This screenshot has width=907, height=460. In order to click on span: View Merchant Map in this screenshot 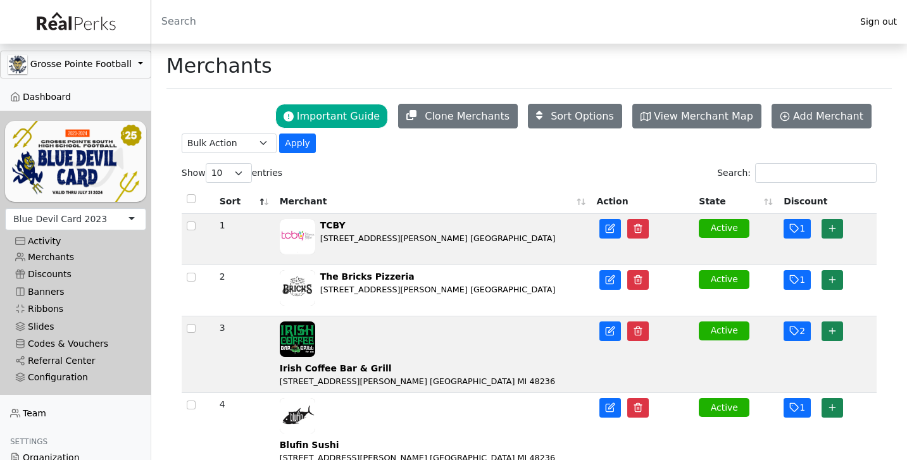, I will do `click(703, 116)`.